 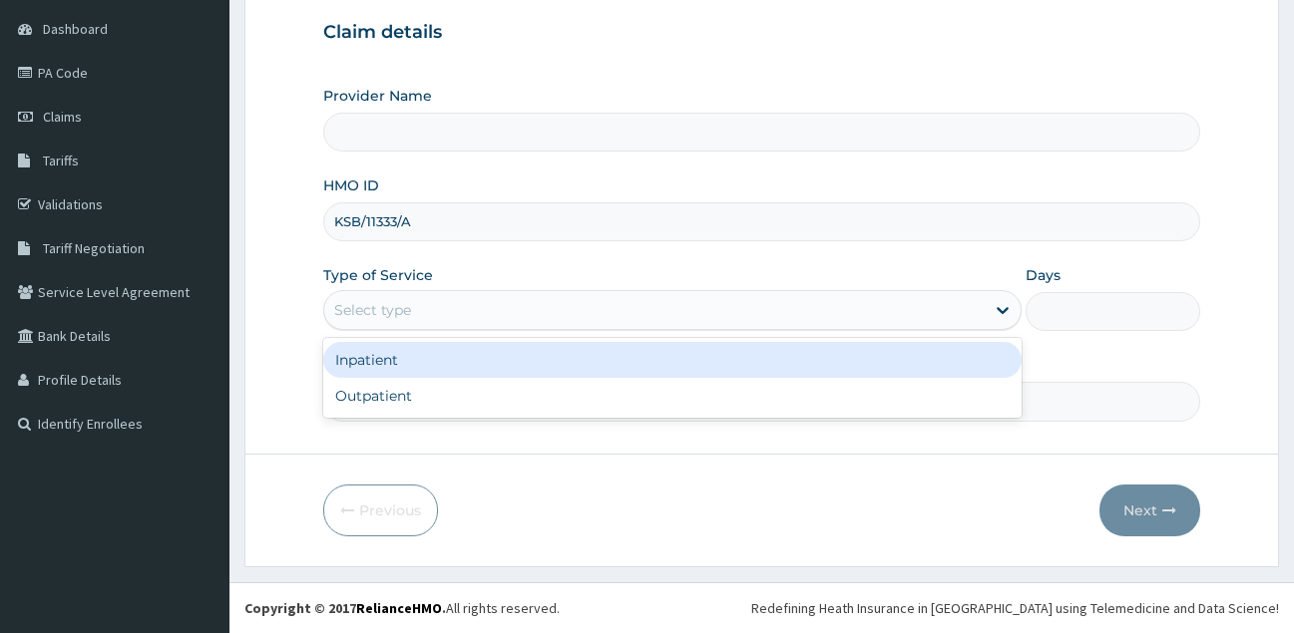 What do you see at coordinates (75, 29) in the screenshot?
I see `span: Dashboard` at bounding box center [75, 29].